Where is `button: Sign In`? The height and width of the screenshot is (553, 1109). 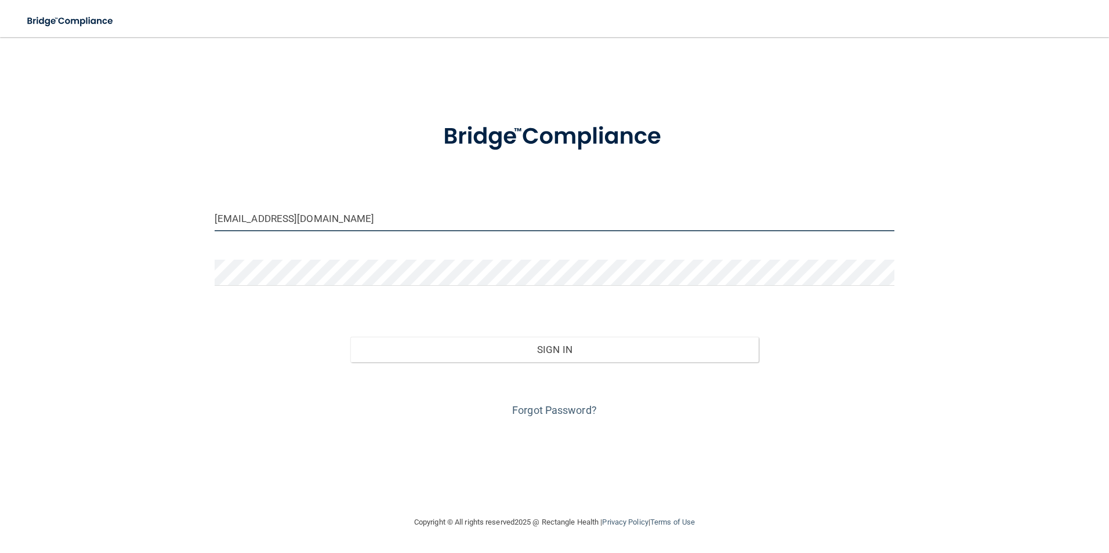 button: Sign In is located at coordinates (555, 350).